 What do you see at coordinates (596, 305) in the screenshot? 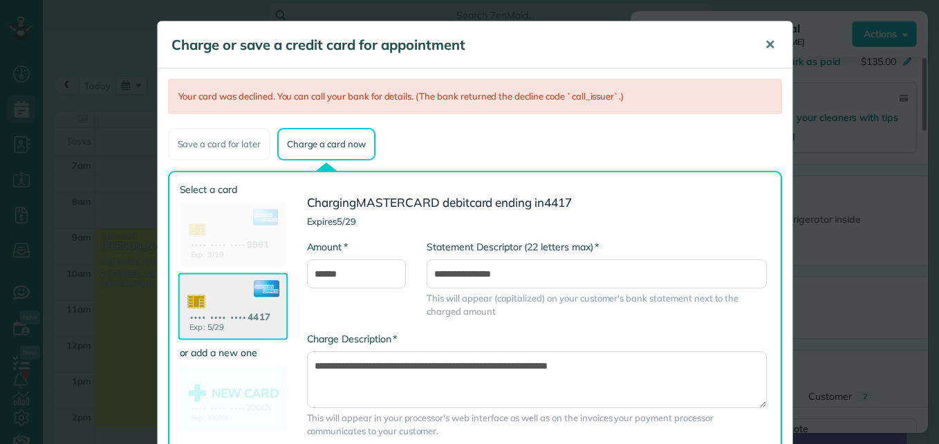
I see `span: This will appear (capitalized) on your customer's bank statement next to the charged amount` at bounding box center [596, 305].